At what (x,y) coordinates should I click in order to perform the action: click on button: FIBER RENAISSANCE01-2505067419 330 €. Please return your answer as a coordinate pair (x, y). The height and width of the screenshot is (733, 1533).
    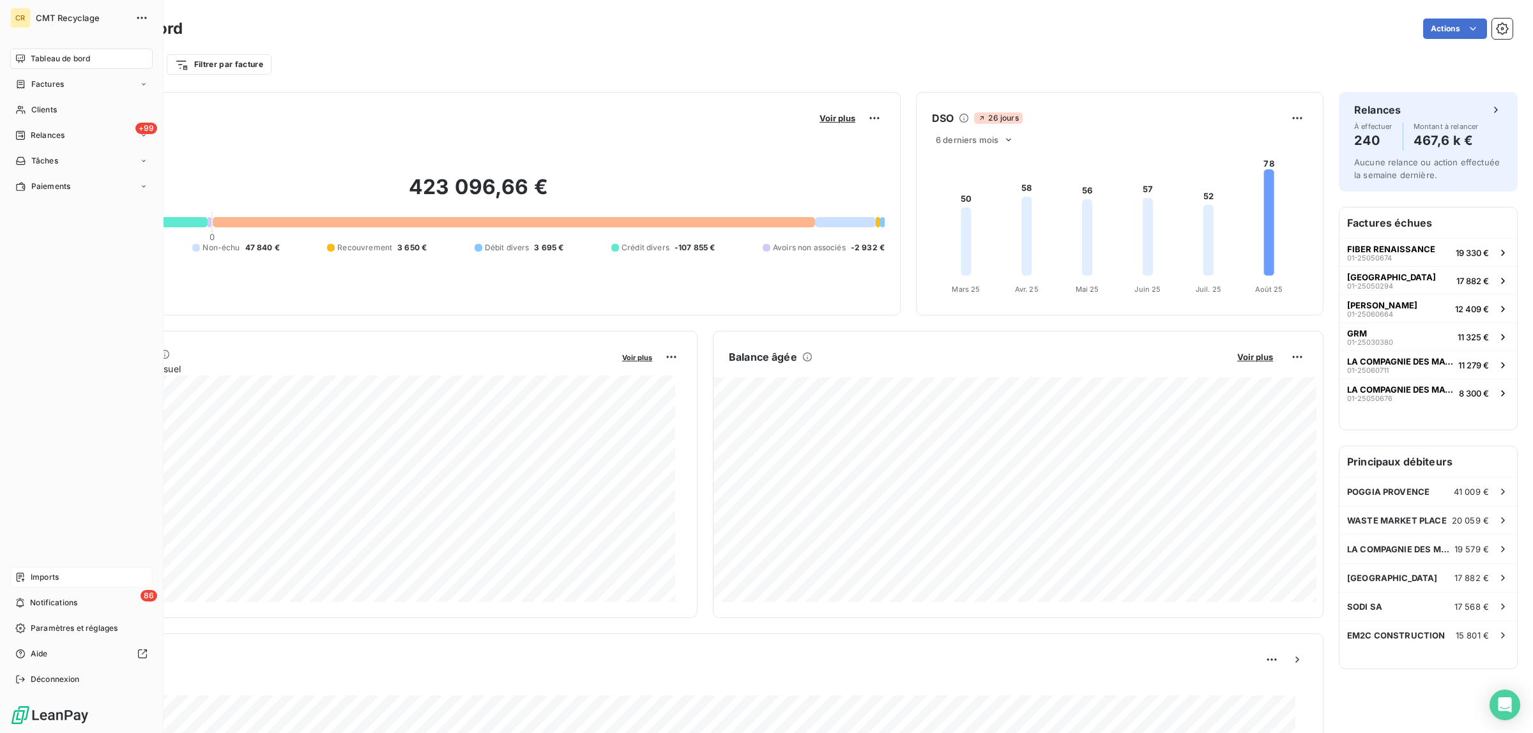
    Looking at the image, I should click on (1428, 252).